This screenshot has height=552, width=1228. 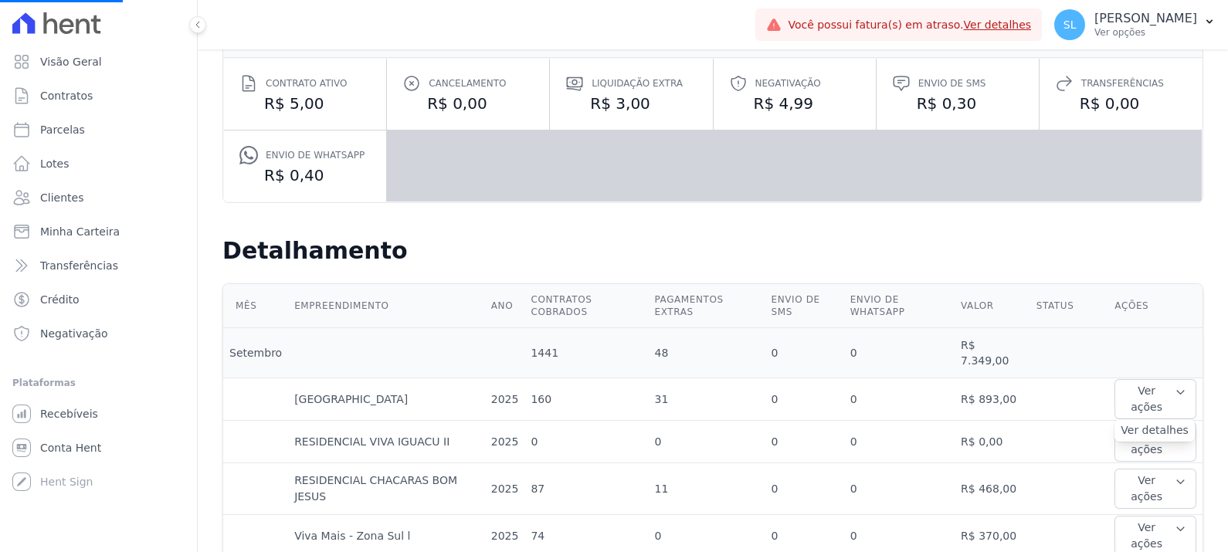 I want to click on a: Clientes, so click(x=98, y=198).